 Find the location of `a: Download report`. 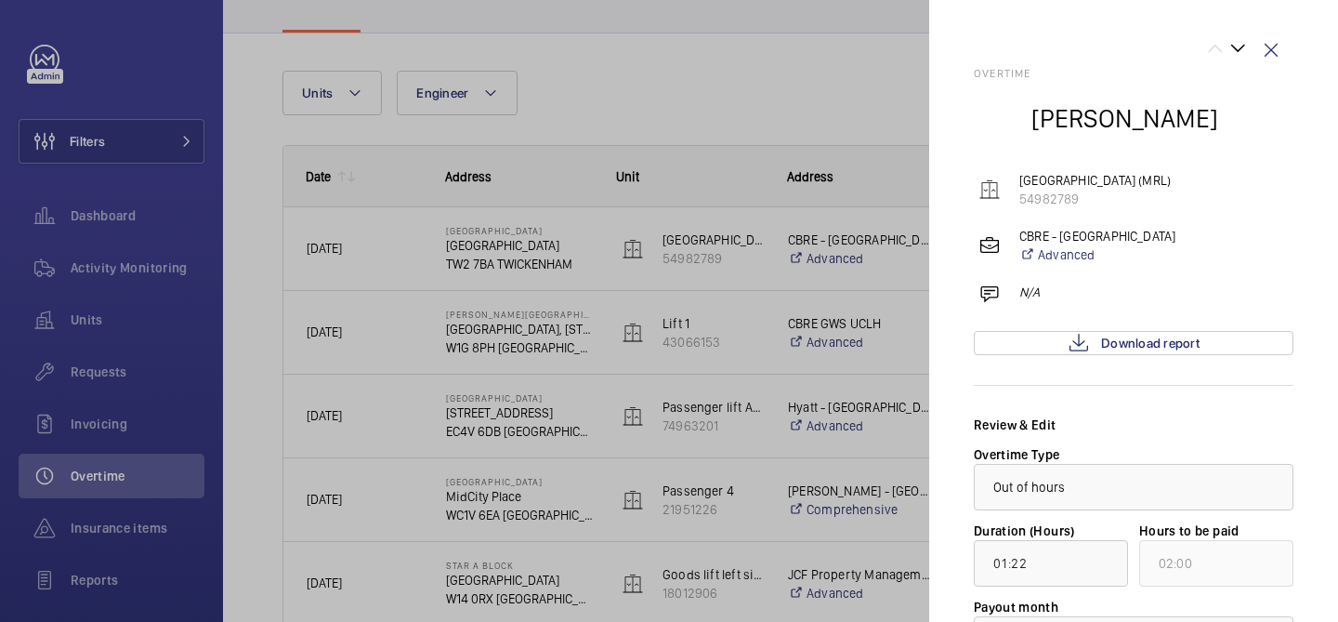

a: Download report is located at coordinates (1134, 343).